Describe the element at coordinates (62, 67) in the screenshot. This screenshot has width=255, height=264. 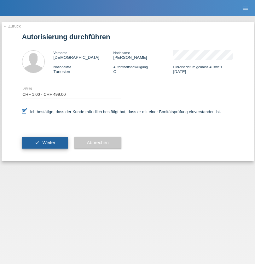
I see `span: Nationalität` at that location.